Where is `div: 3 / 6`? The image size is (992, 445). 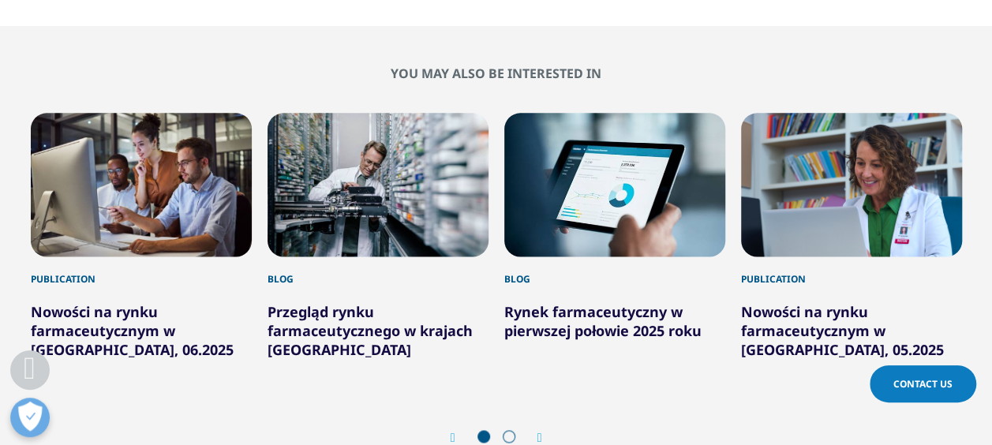 div: 3 / 6 is located at coordinates (615, 236).